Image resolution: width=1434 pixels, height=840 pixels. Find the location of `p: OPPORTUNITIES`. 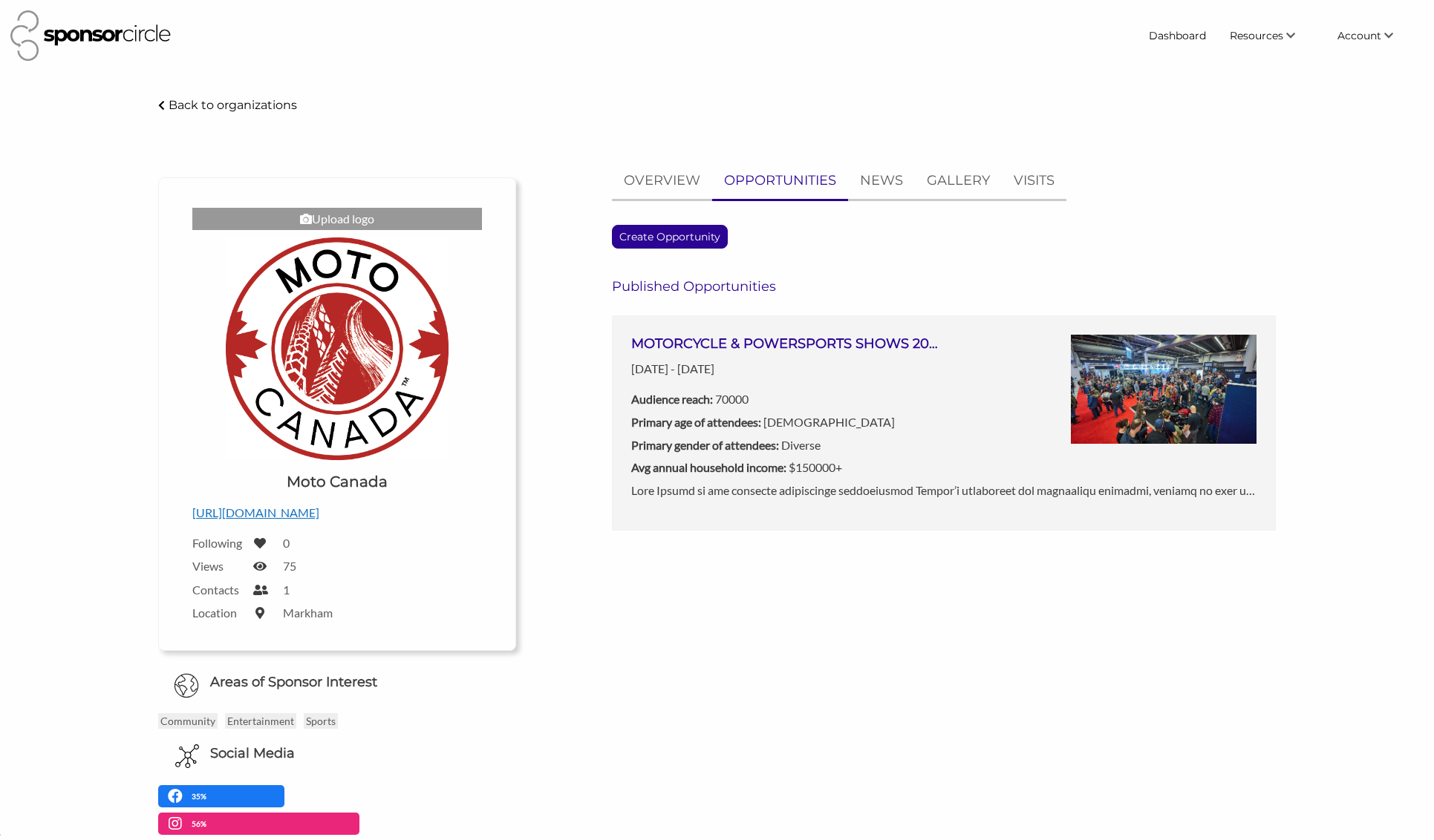

p: OPPORTUNITIES is located at coordinates (780, 180).